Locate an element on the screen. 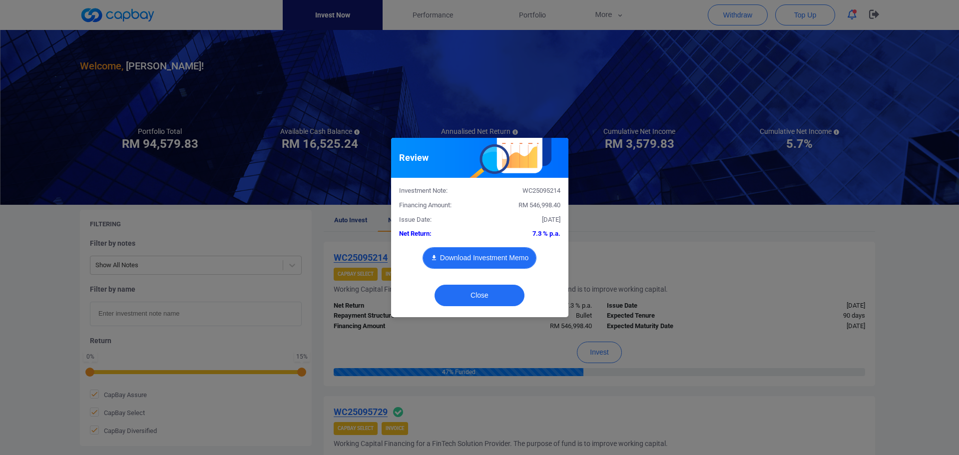 This screenshot has height=455, width=959. div: WC25095214 is located at coordinates (524, 191).